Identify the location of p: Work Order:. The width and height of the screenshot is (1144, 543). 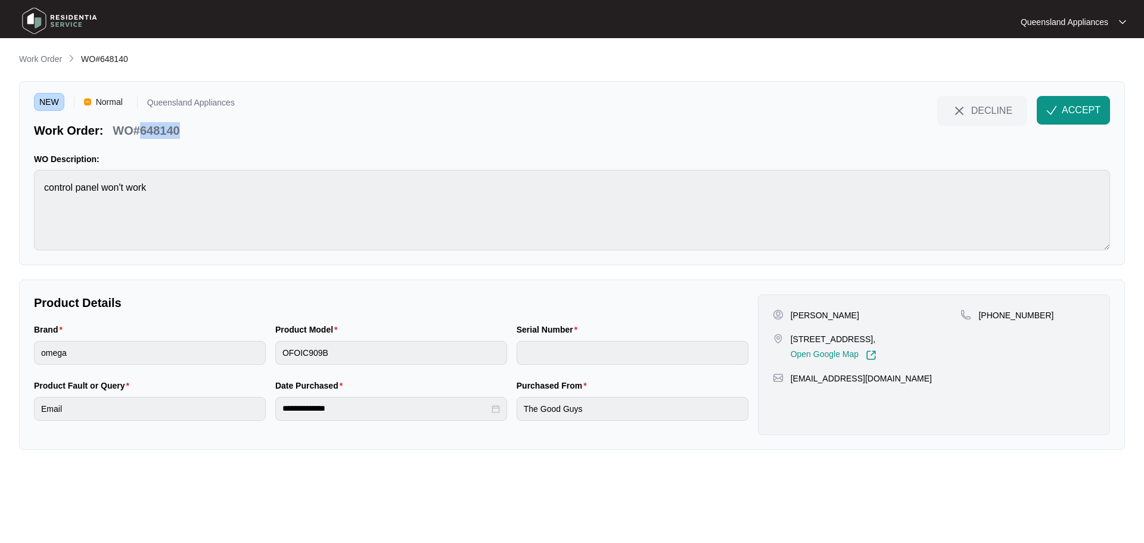
(69, 131).